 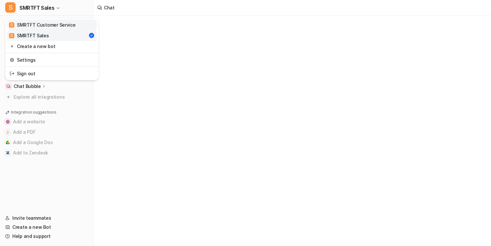 I want to click on a: Settings, so click(x=52, y=60).